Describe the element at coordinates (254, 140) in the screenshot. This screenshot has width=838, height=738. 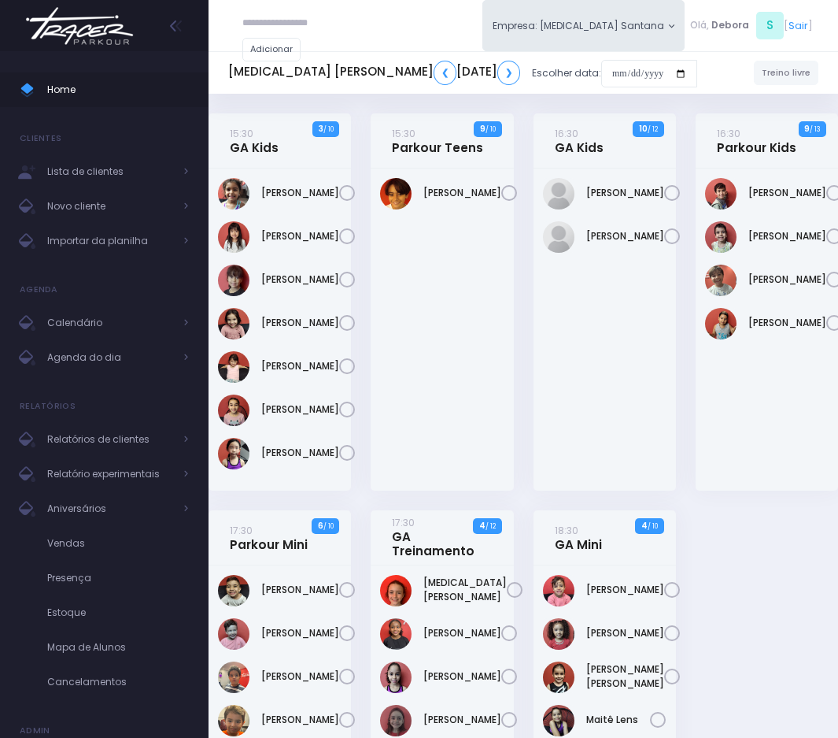
I see `a: 15:30GA Kids` at that location.